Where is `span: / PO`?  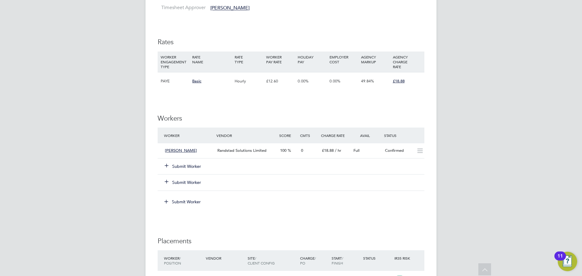 span: / PO is located at coordinates (308, 260).